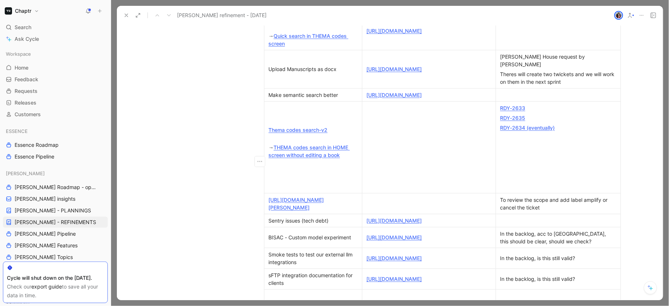 The image size is (669, 306). Describe the element at coordinates (28, 114) in the screenshot. I see `span: Customers` at that location.